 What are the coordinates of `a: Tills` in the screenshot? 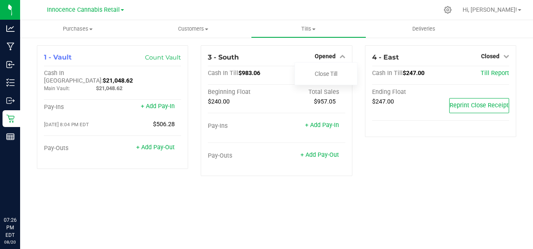 It's located at (308, 29).